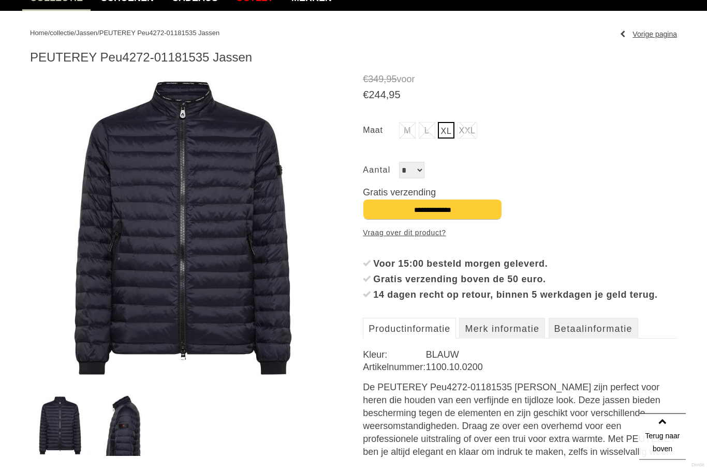 This screenshot has width=707, height=474. I want to click on a: XL, so click(446, 131).